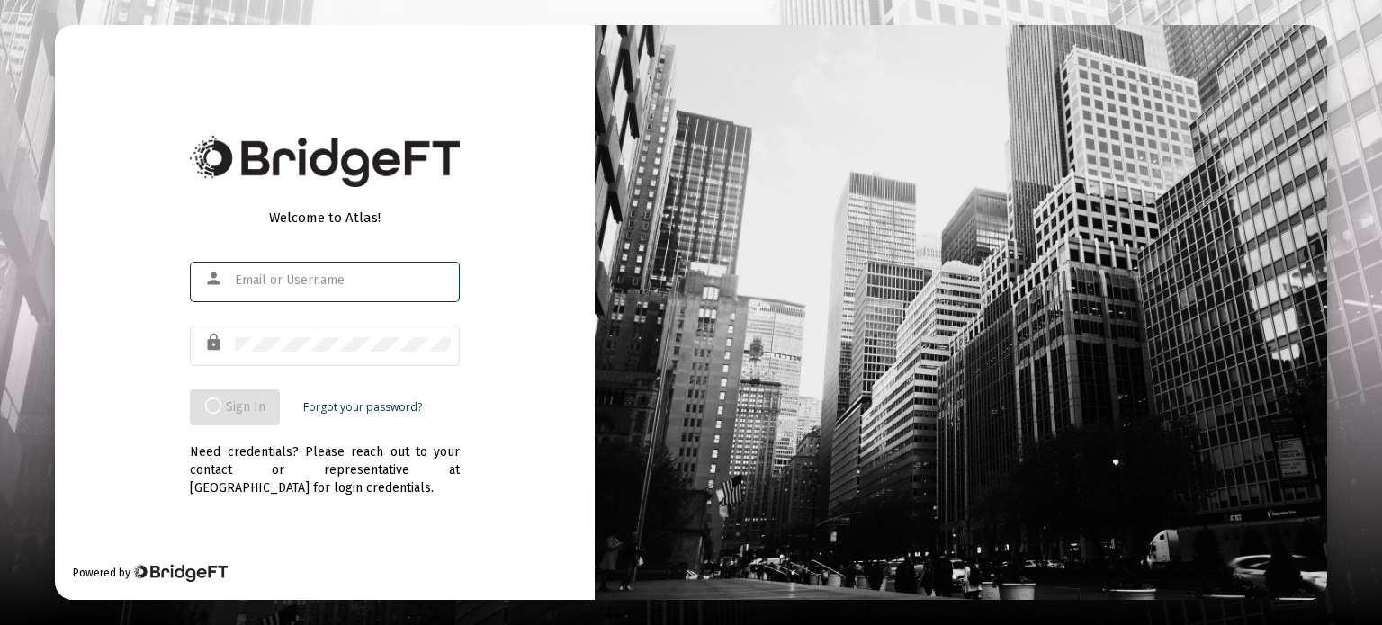  What do you see at coordinates (235, 407) in the screenshot?
I see `span: Sign In` at bounding box center [235, 407].